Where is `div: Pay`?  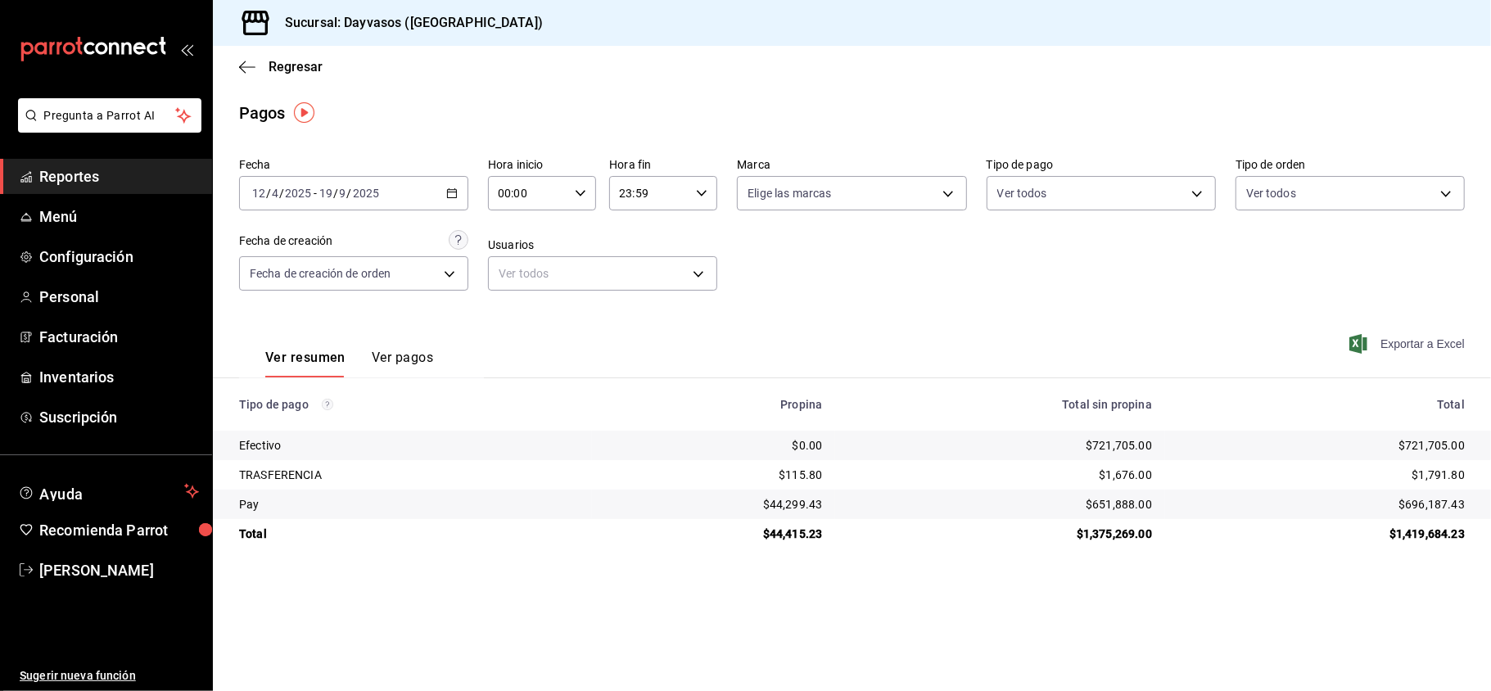 div: Pay is located at coordinates (409, 504).